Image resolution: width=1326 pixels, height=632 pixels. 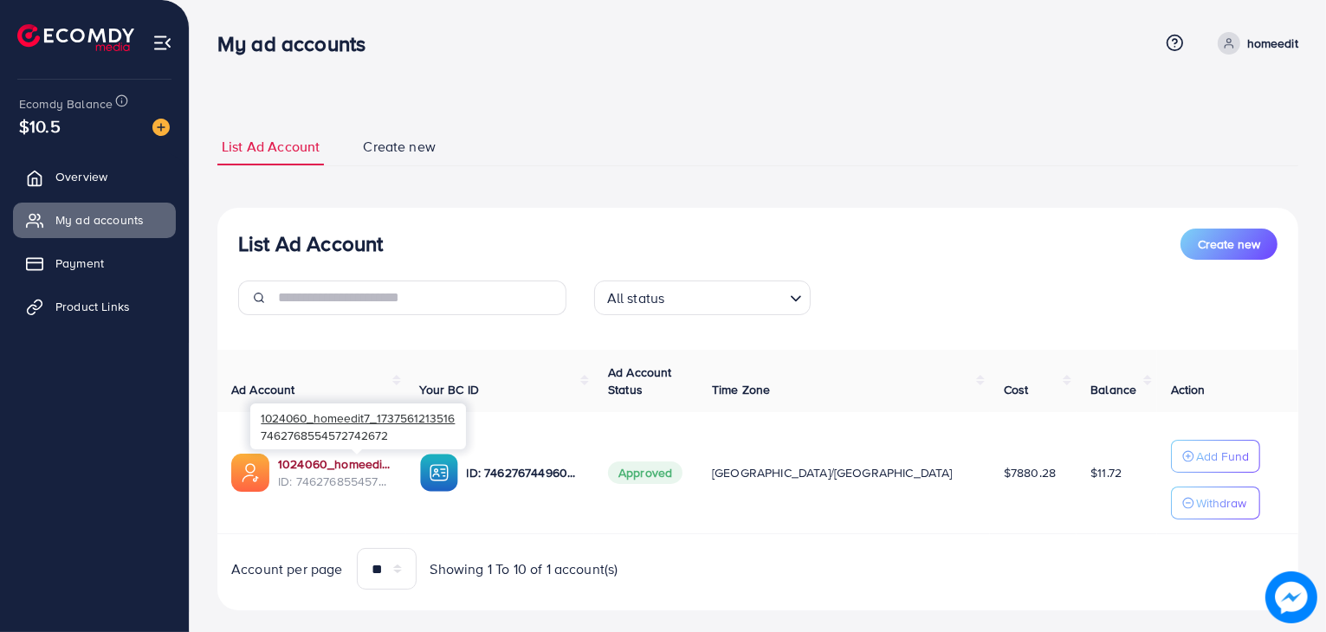 What do you see at coordinates (80, 263) in the screenshot?
I see `span: Payment` at bounding box center [80, 263].